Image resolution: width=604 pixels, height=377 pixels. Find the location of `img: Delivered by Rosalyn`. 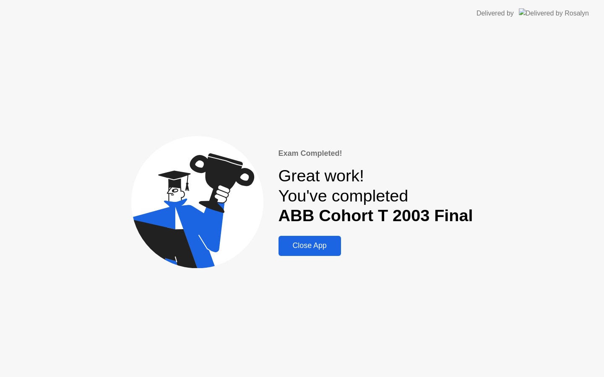

img: Delivered by Rosalyn is located at coordinates (554, 13).